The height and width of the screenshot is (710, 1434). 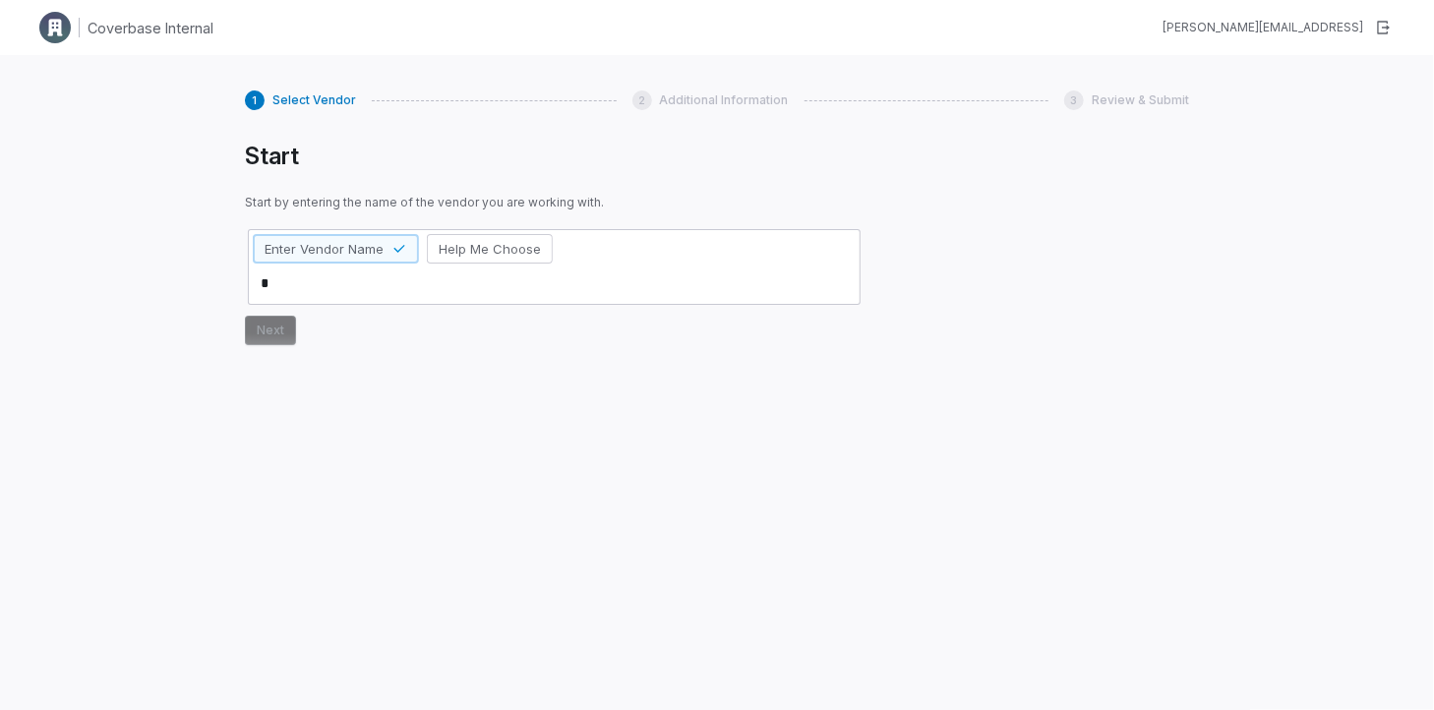 What do you see at coordinates (1140, 100) in the screenshot?
I see `span: Review & Submit` at bounding box center [1140, 100].